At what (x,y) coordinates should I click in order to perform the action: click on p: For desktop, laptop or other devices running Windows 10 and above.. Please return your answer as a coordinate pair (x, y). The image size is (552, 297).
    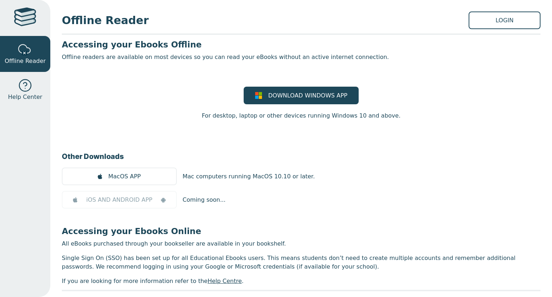
    Looking at the image, I should click on (301, 116).